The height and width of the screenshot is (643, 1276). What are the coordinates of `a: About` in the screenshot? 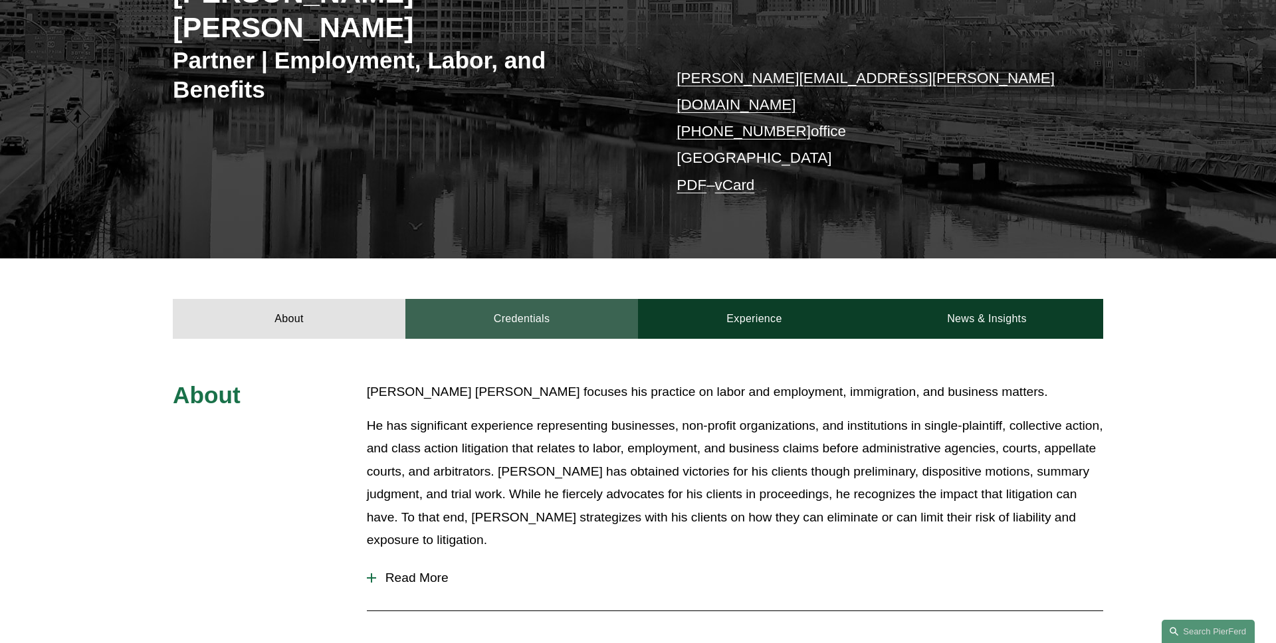 It's located at (289, 319).